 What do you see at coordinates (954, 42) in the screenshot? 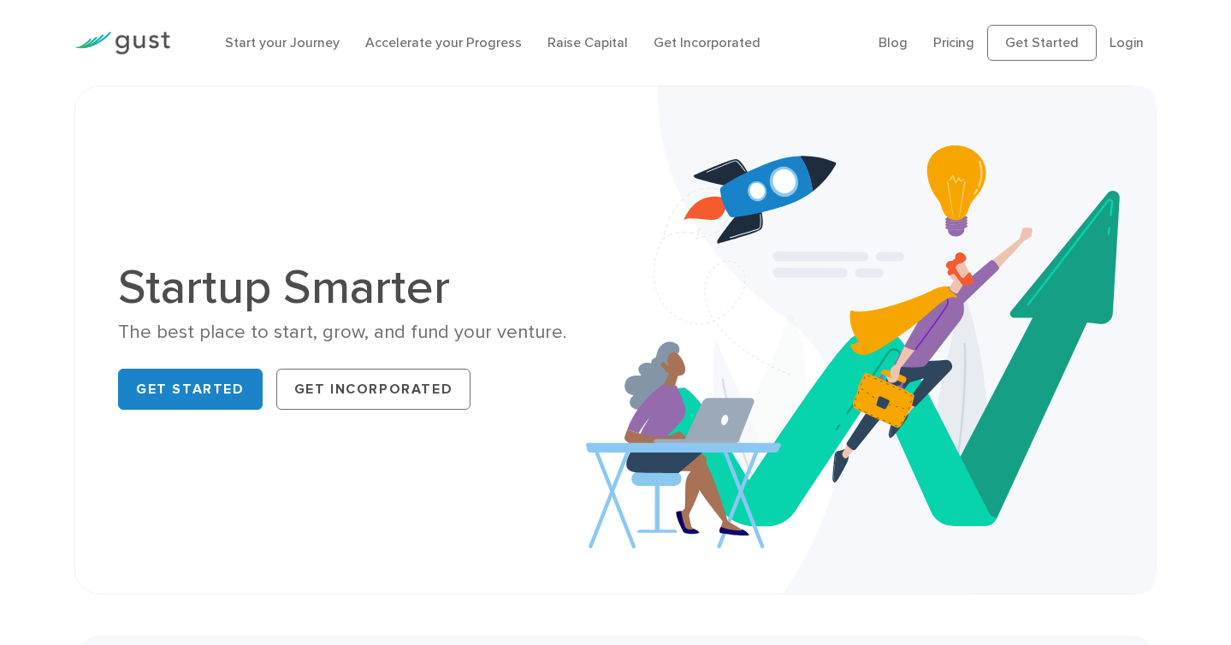
I see `a: Pricing` at bounding box center [954, 42].